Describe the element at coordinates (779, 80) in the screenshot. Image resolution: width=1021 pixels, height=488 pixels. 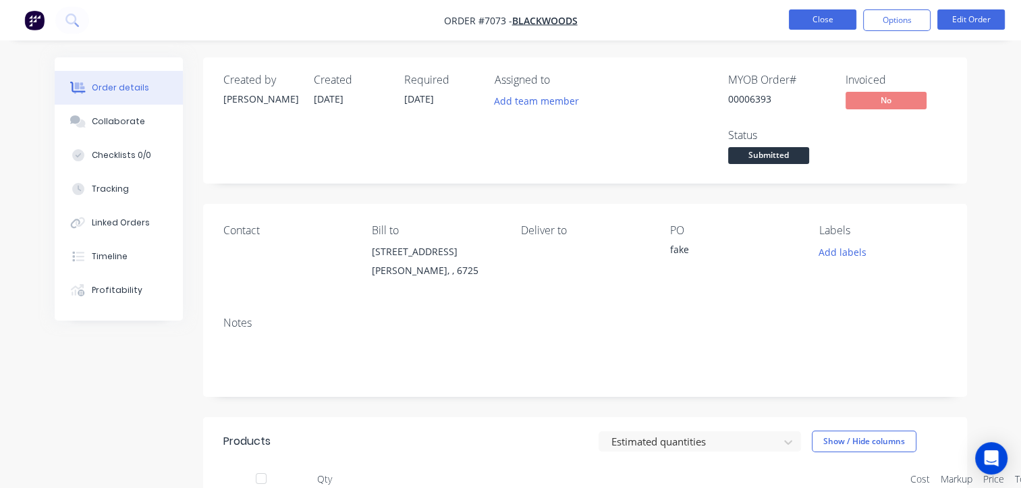
I see `div: MYOB Order #` at that location.